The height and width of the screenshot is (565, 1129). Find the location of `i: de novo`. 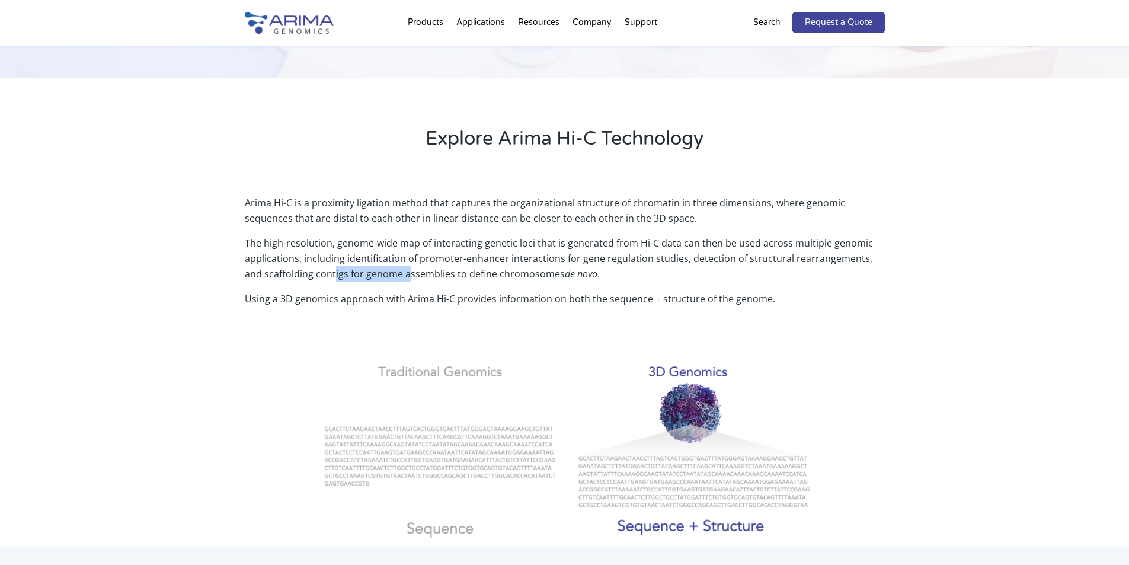

i: de novo is located at coordinates (581, 274).